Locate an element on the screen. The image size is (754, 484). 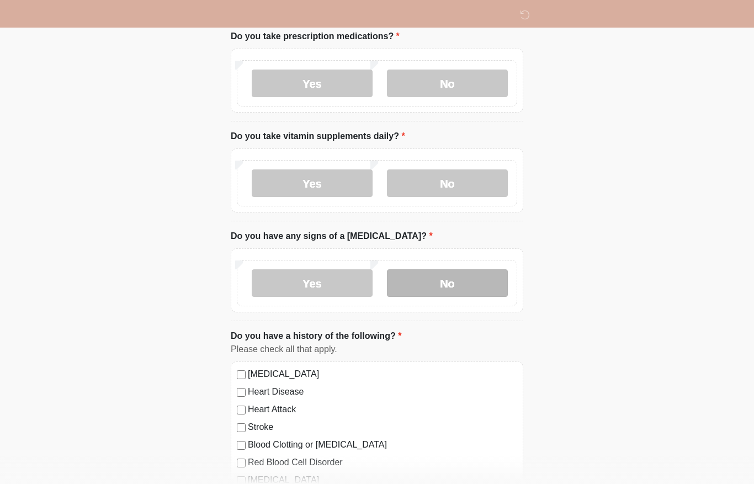
input: Heart Disease is located at coordinates (241, 392).